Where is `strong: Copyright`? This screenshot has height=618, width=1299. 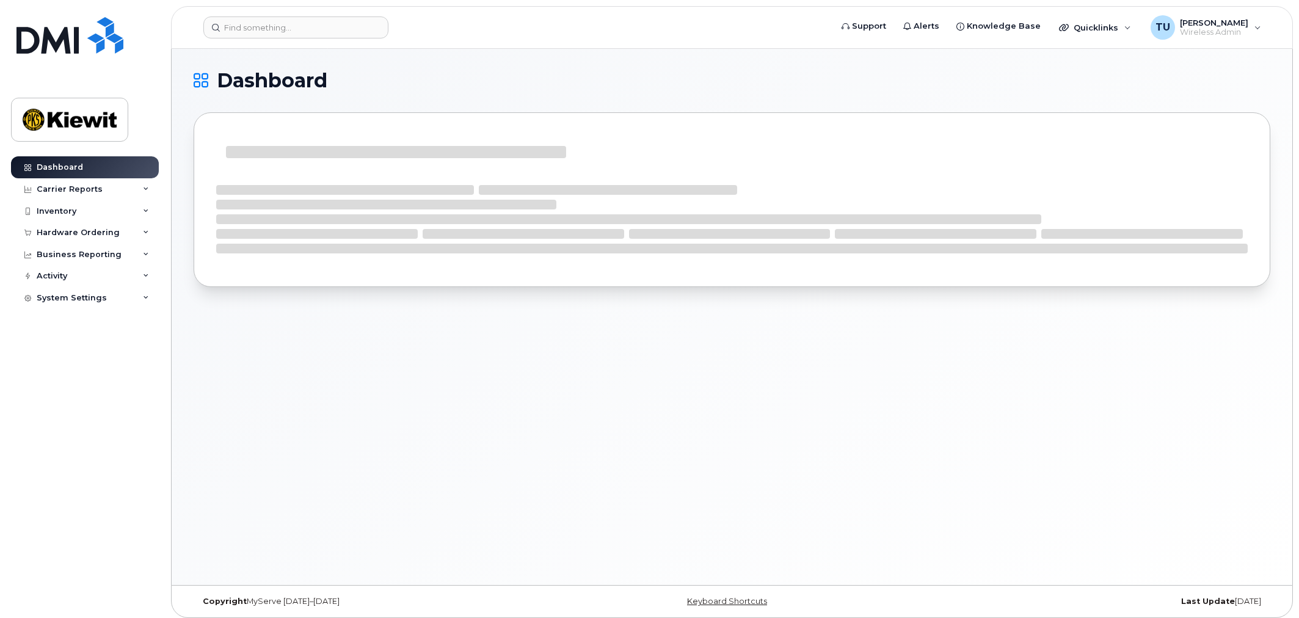
strong: Copyright is located at coordinates (225, 601).